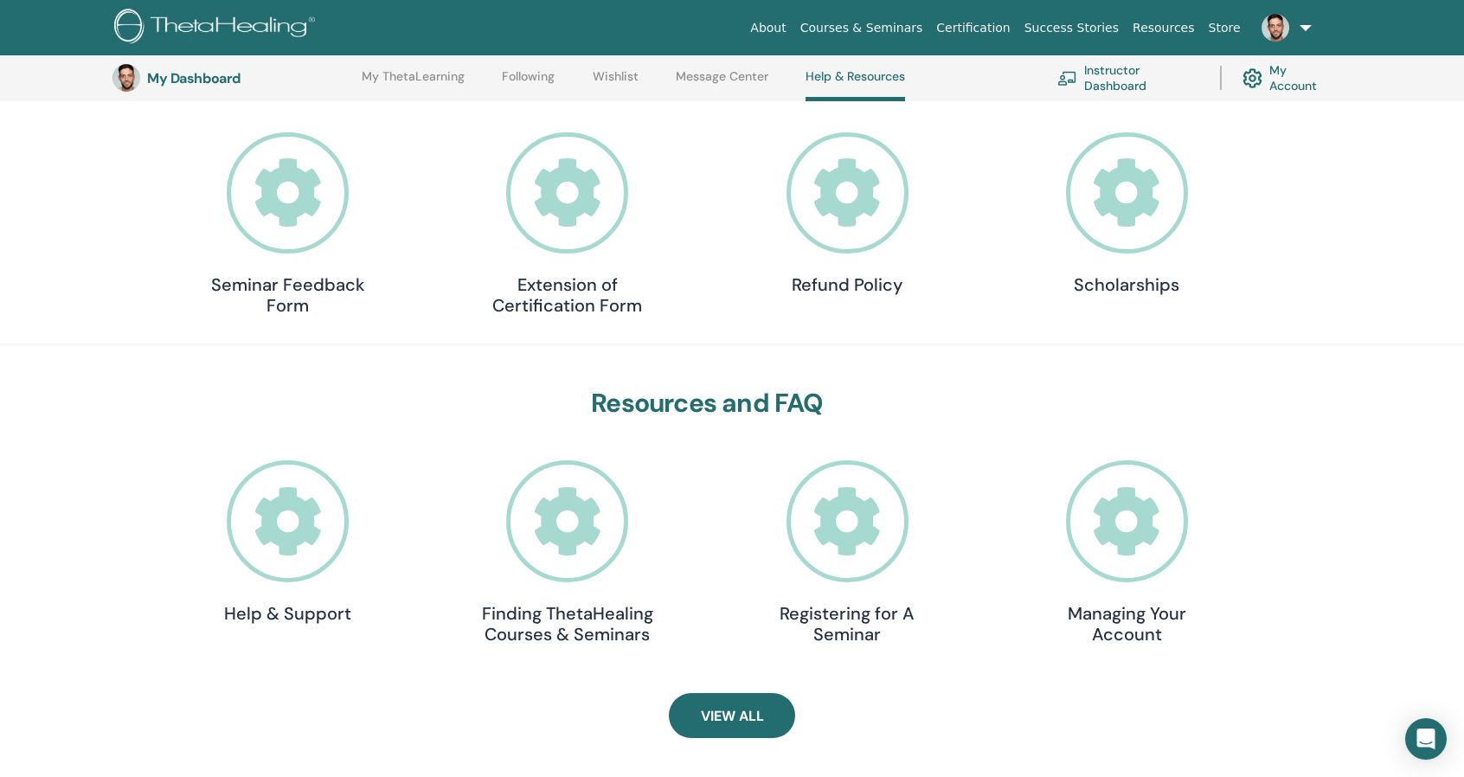 Image resolution: width=1464 pixels, height=777 pixels. Describe the element at coordinates (768, 28) in the screenshot. I see `a: About` at that location.